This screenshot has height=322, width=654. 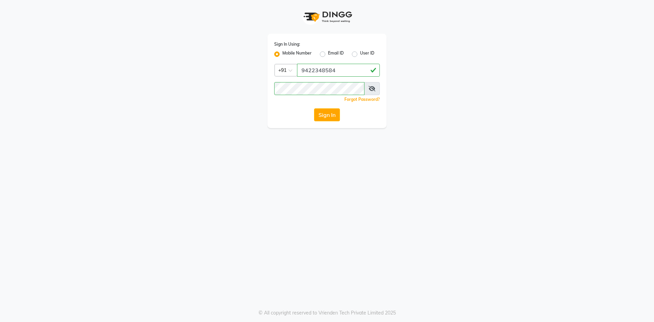 I want to click on label: User ID, so click(x=367, y=54).